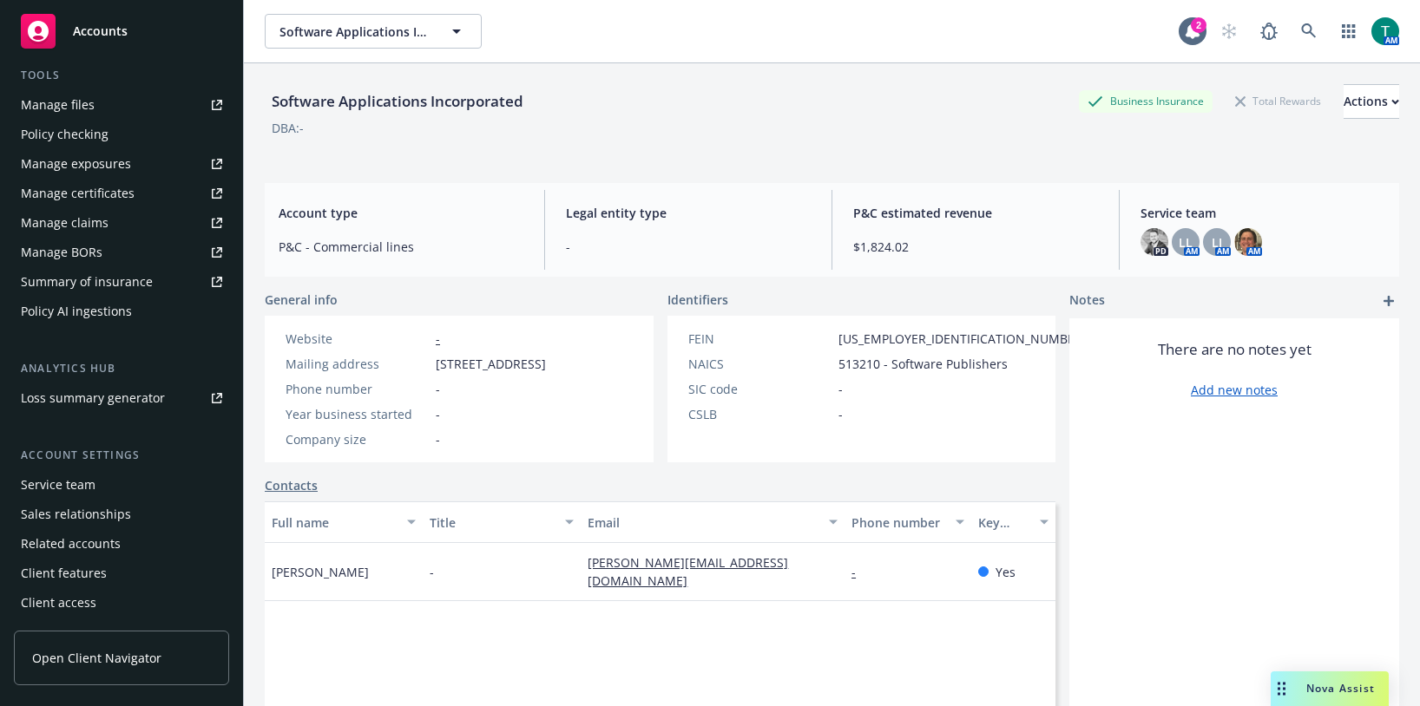 Image resolution: width=1420 pixels, height=706 pixels. What do you see at coordinates (64, 223) in the screenshot?
I see `div: Manage claims` at bounding box center [64, 223].